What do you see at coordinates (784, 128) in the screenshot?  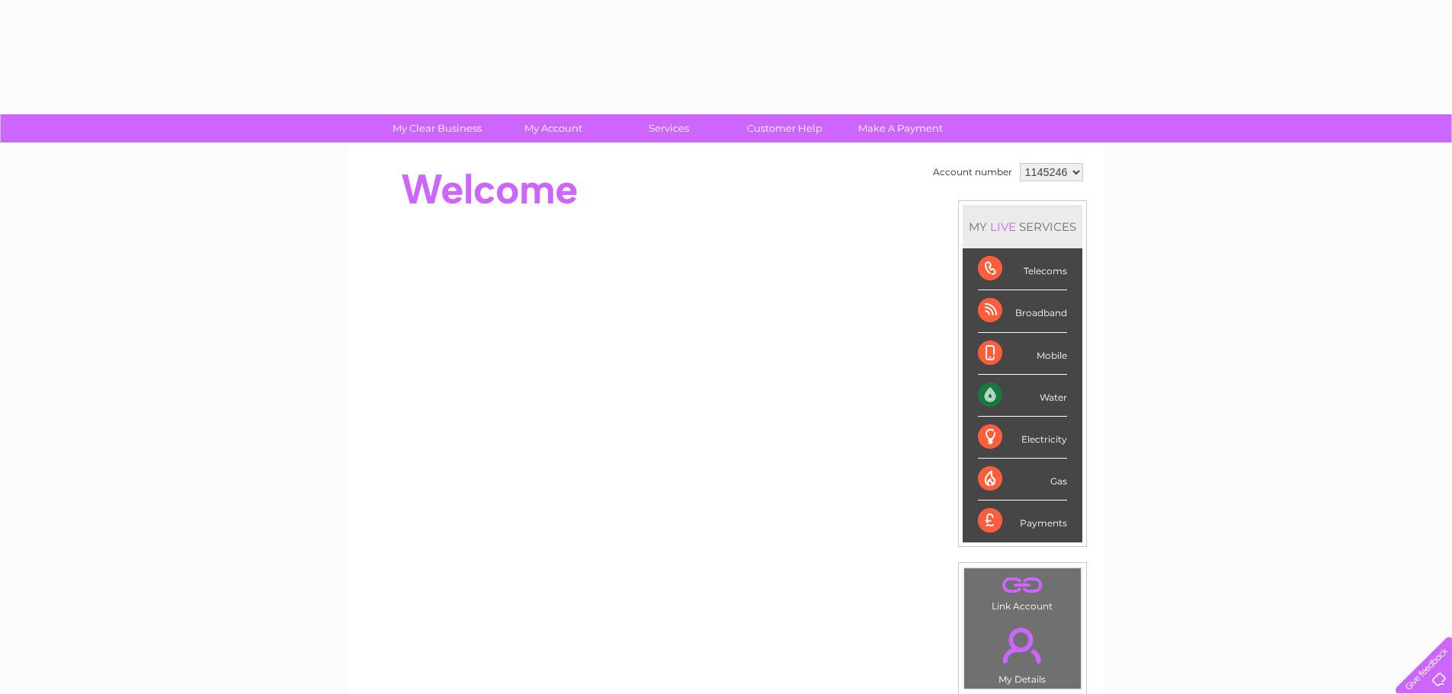 I see `a: Customer Help` at bounding box center [784, 128].